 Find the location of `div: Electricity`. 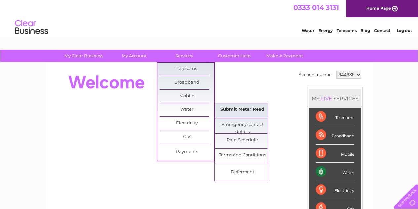

div: Electricity is located at coordinates (334, 189).